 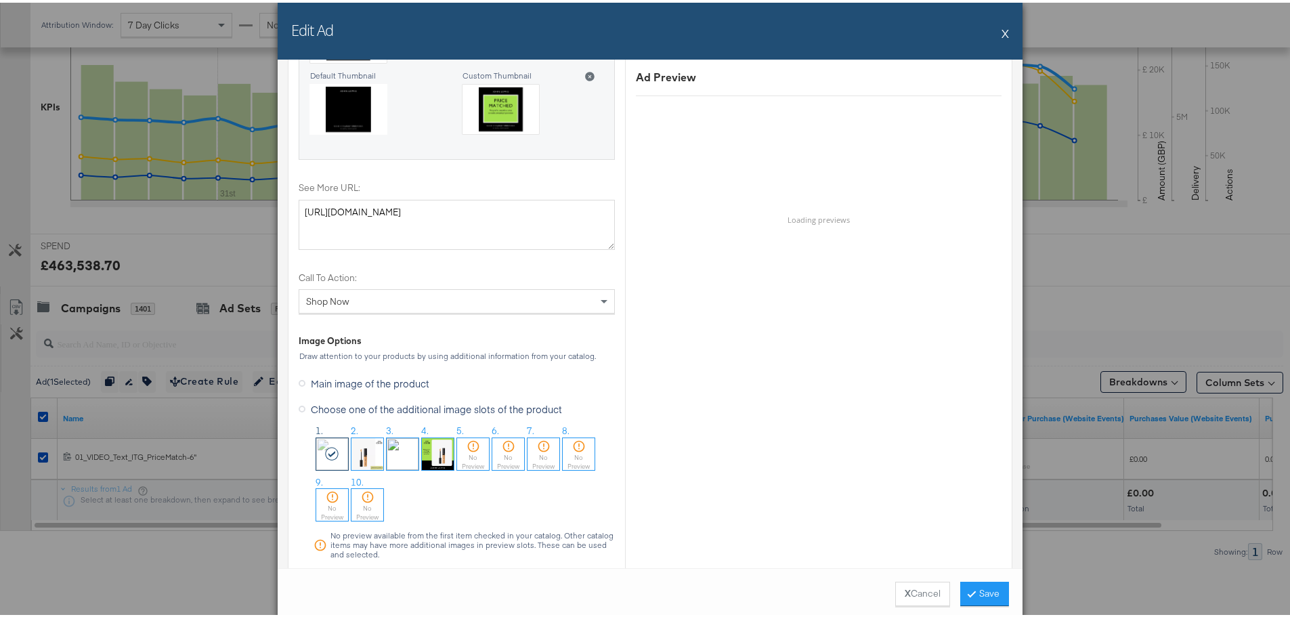 I want to click on img: 9cfMwUay24OeVY19tAIhHA.jpg, so click(x=437, y=451).